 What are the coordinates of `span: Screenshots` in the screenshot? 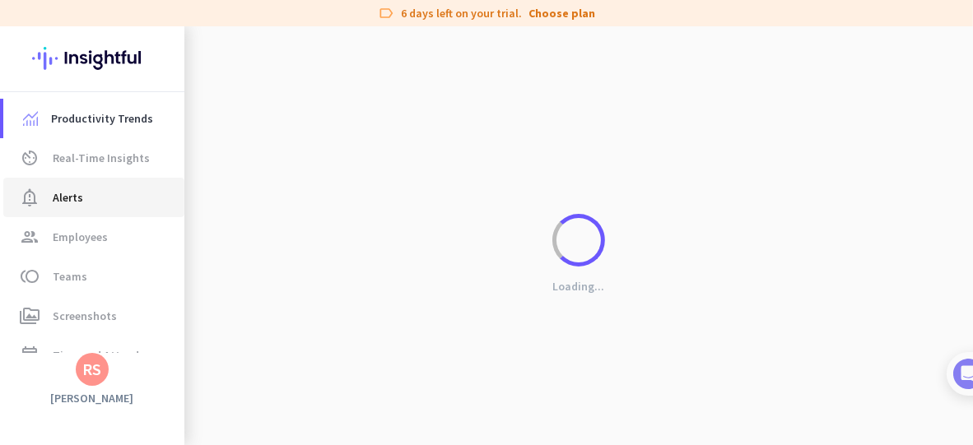 It's located at (85, 316).